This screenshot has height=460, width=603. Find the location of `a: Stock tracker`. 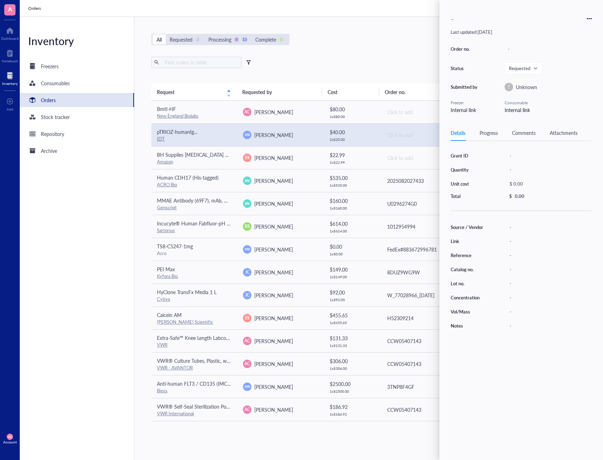

a: Stock tracker is located at coordinates (77, 117).